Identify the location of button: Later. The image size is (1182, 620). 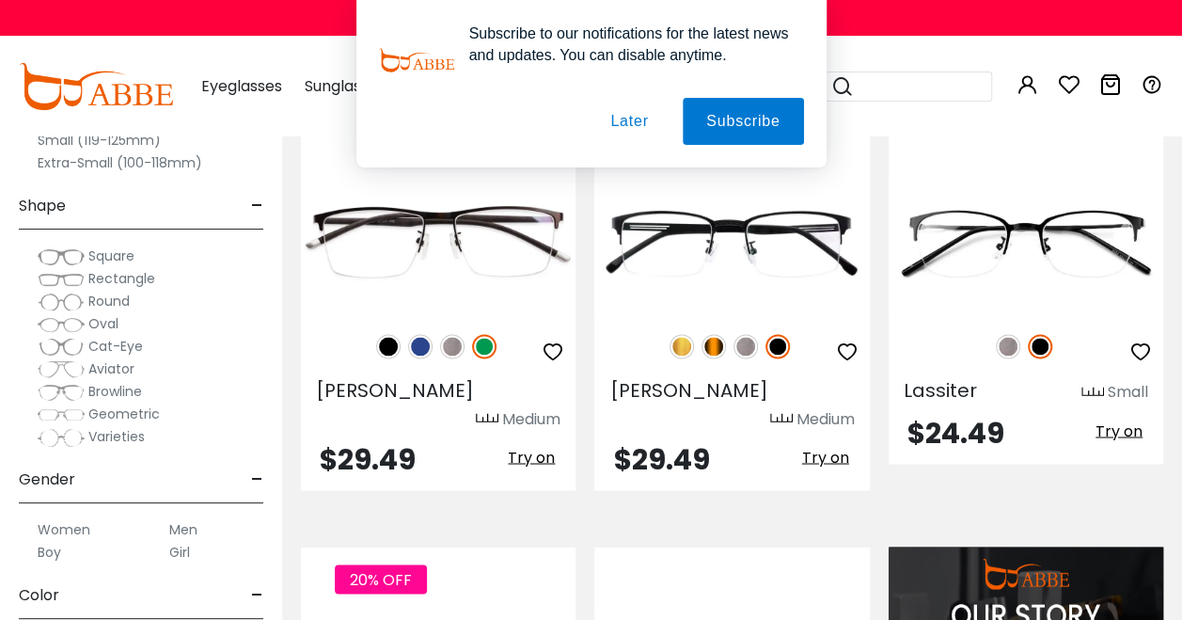
(629, 121).